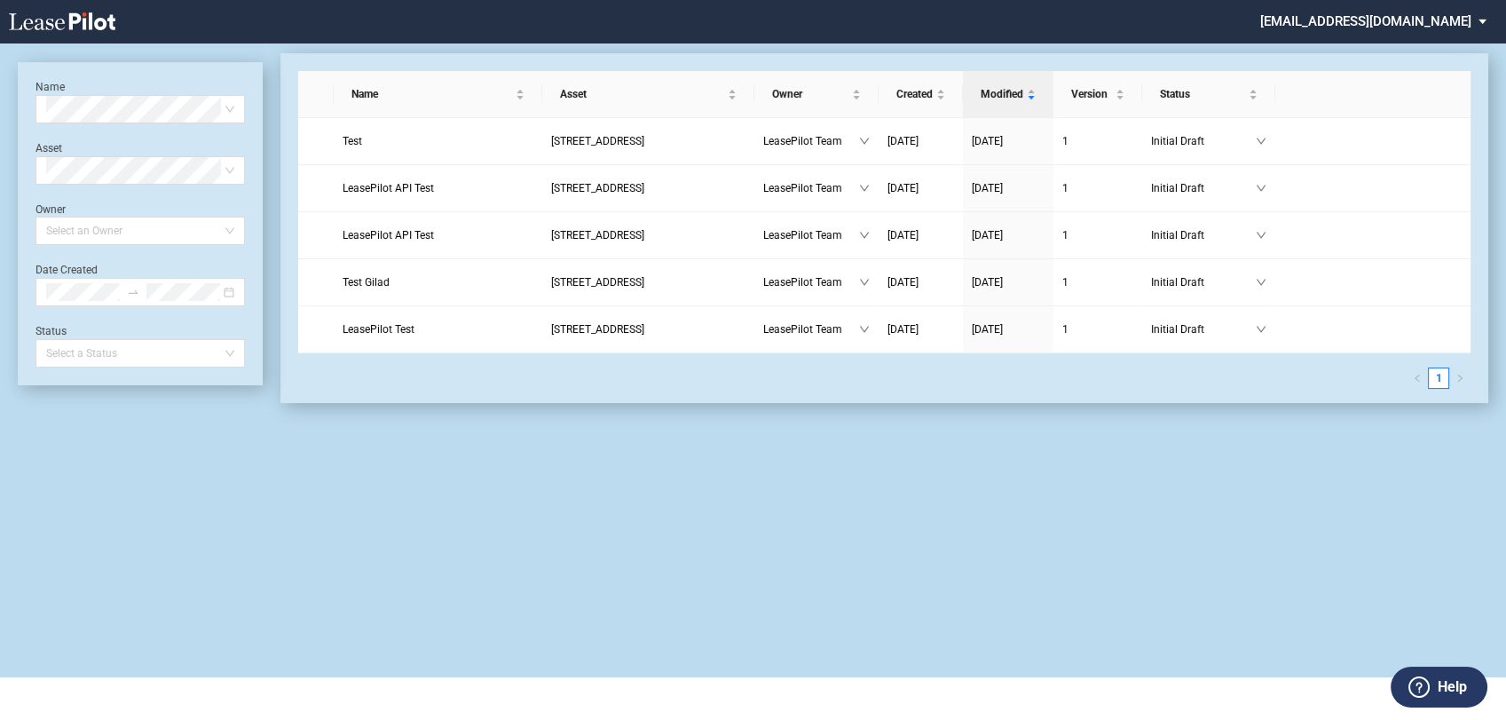  I want to click on span: left, so click(1417, 378).